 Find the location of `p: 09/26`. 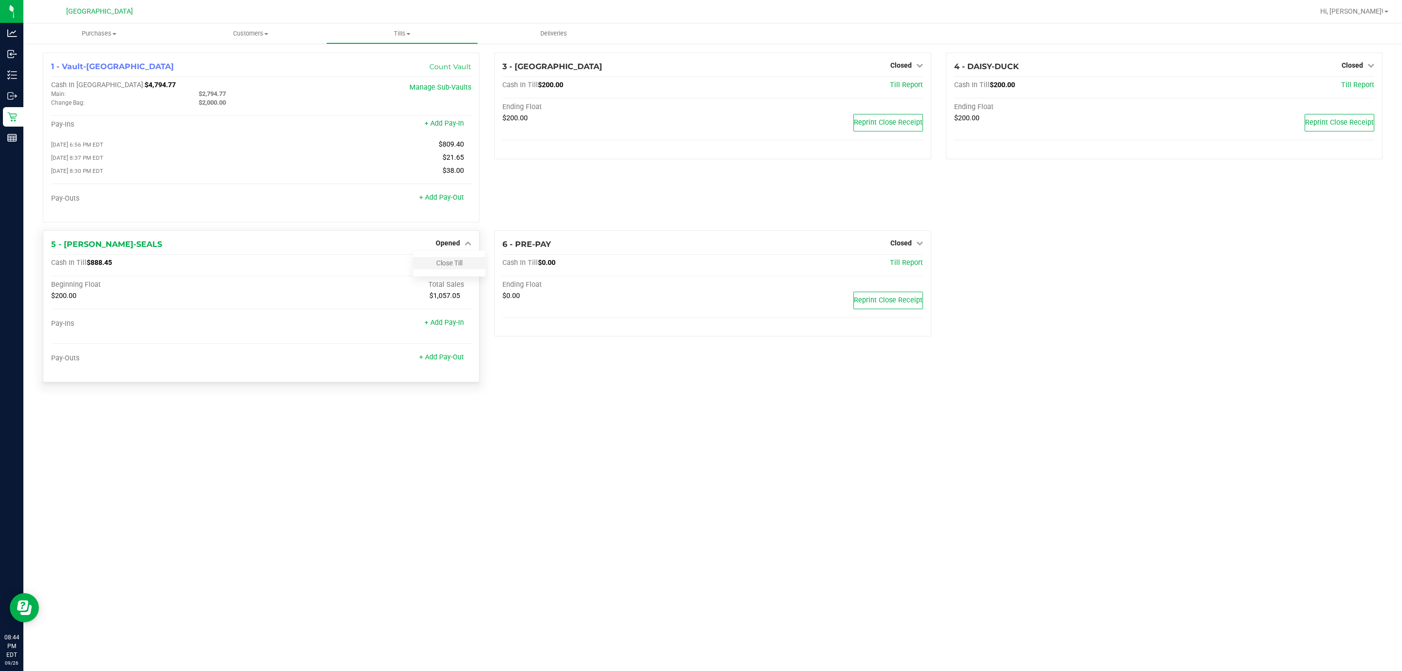

p: 09/26 is located at coordinates (12, 662).